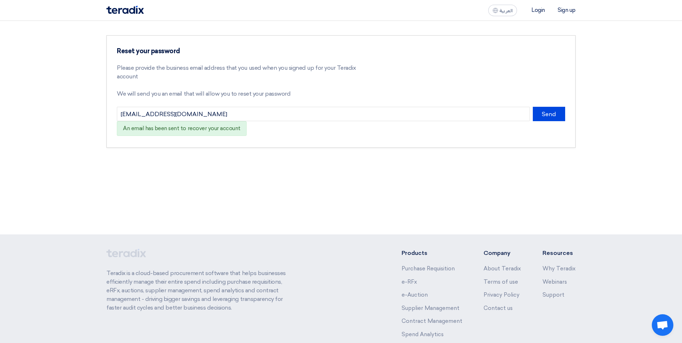 This screenshot has width=682, height=343. Describe the element at coordinates (125, 10) in the screenshot. I see `img: Teradix logo` at that location.